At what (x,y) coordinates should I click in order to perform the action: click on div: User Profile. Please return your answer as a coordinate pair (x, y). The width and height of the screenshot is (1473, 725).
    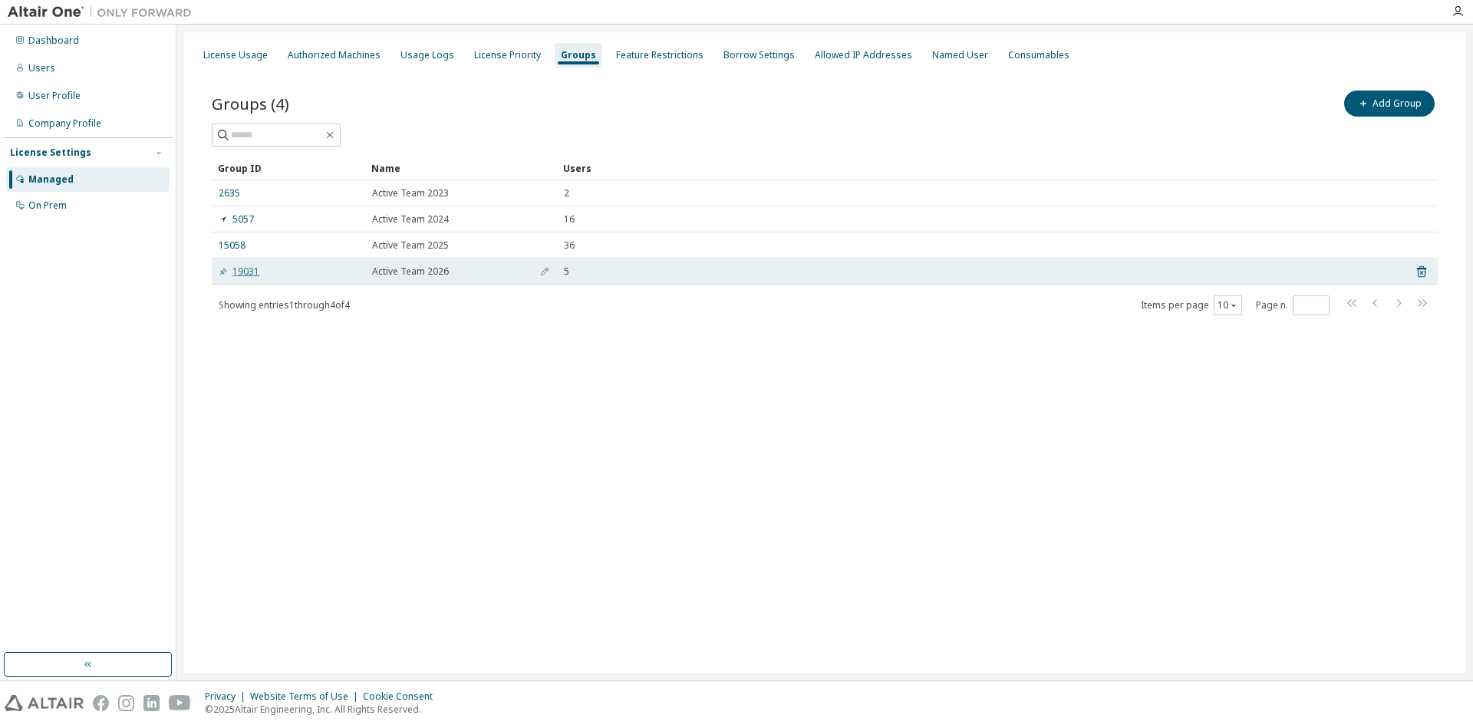
    Looking at the image, I should click on (54, 96).